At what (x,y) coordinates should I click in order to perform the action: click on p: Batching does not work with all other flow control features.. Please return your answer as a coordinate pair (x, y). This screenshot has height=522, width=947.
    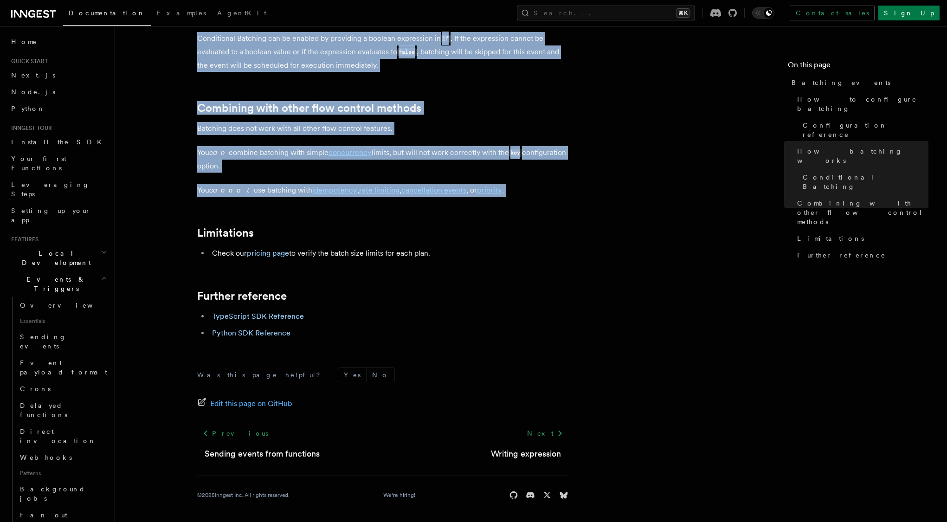
    Looking at the image, I should click on (383, 129).